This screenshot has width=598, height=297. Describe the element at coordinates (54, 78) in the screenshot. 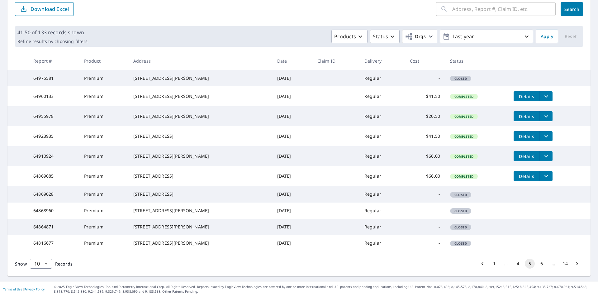

I see `td: 64975581` at that location.